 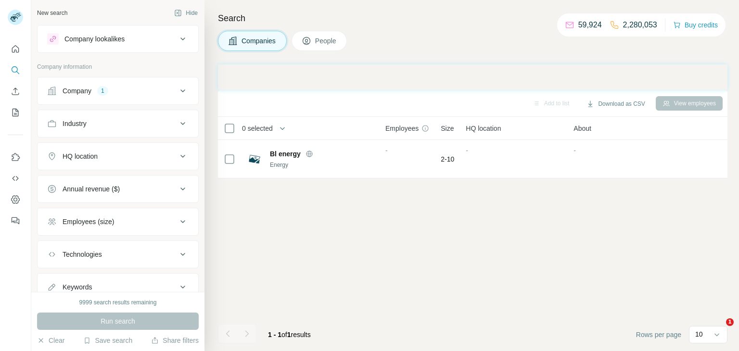 What do you see at coordinates (15, 157) in the screenshot?
I see `button: Use Surfe on LinkedIn` at bounding box center [15, 157].